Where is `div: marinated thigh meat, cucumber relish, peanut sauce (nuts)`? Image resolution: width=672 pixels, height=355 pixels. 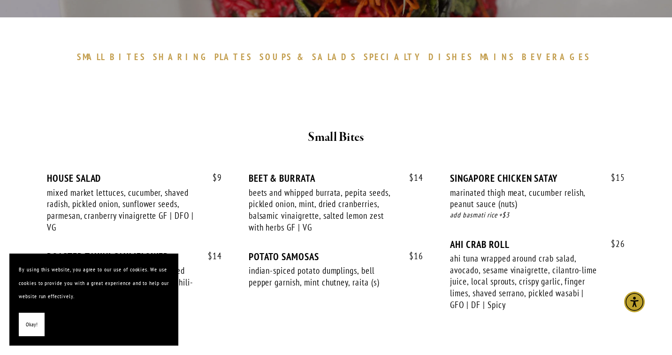
div: marinated thigh meat, cucumber relish, peanut sauce (nuts) is located at coordinates (524, 198).